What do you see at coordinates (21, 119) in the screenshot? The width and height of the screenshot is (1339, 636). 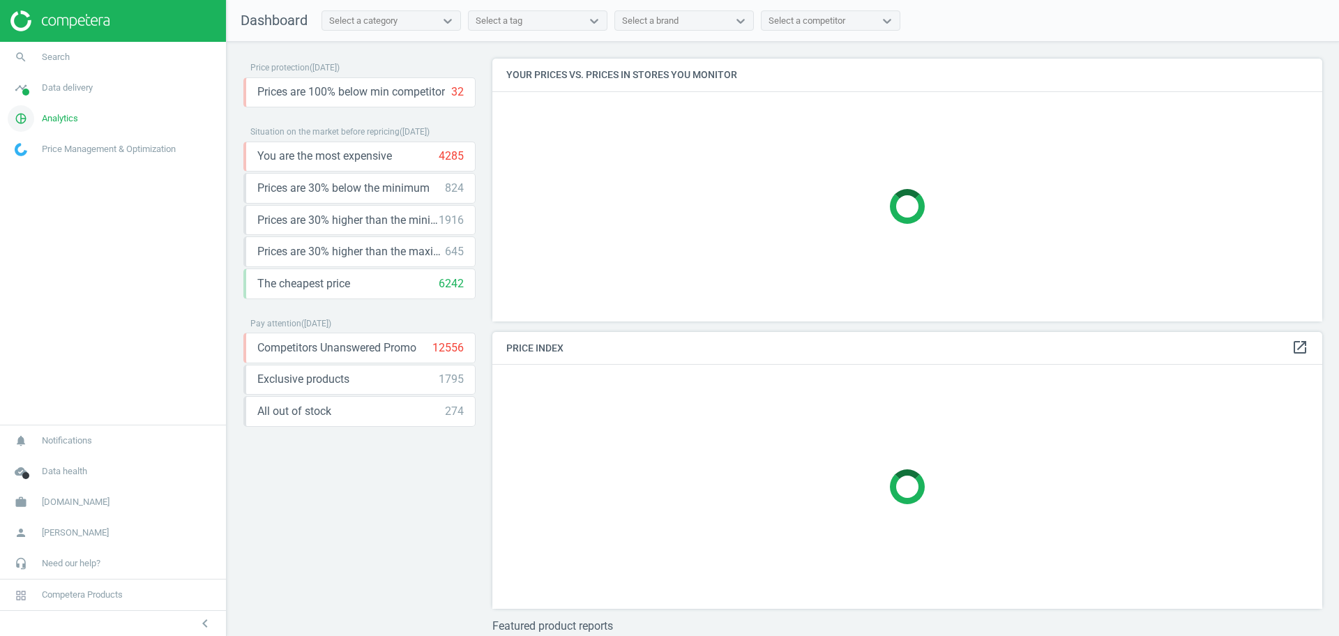 I see `i: pie_chart_outlined` at bounding box center [21, 119].